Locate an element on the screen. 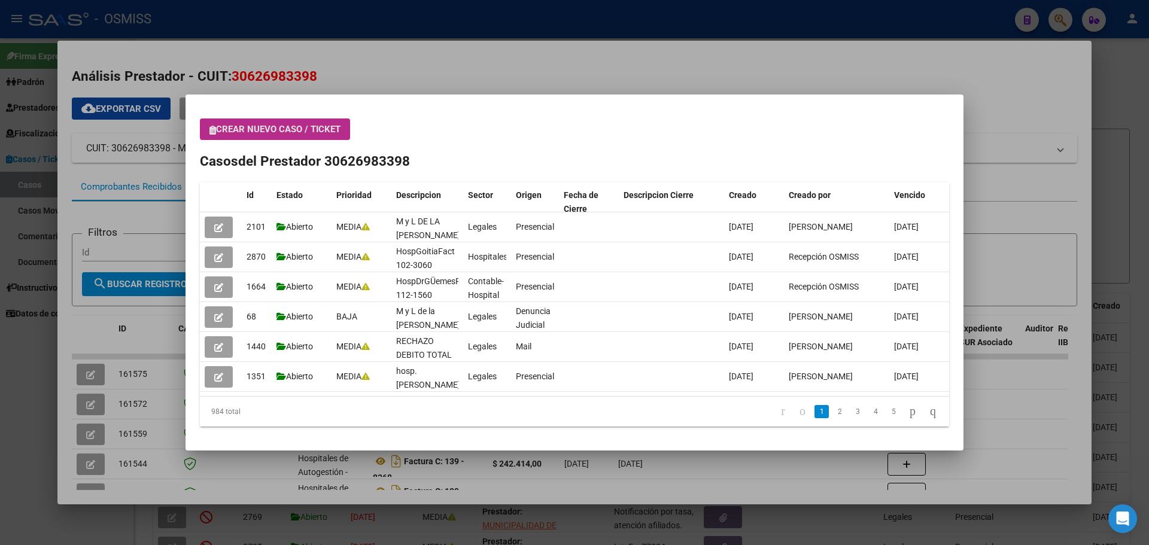  div: Open Intercom Messenger is located at coordinates (1122, 519).